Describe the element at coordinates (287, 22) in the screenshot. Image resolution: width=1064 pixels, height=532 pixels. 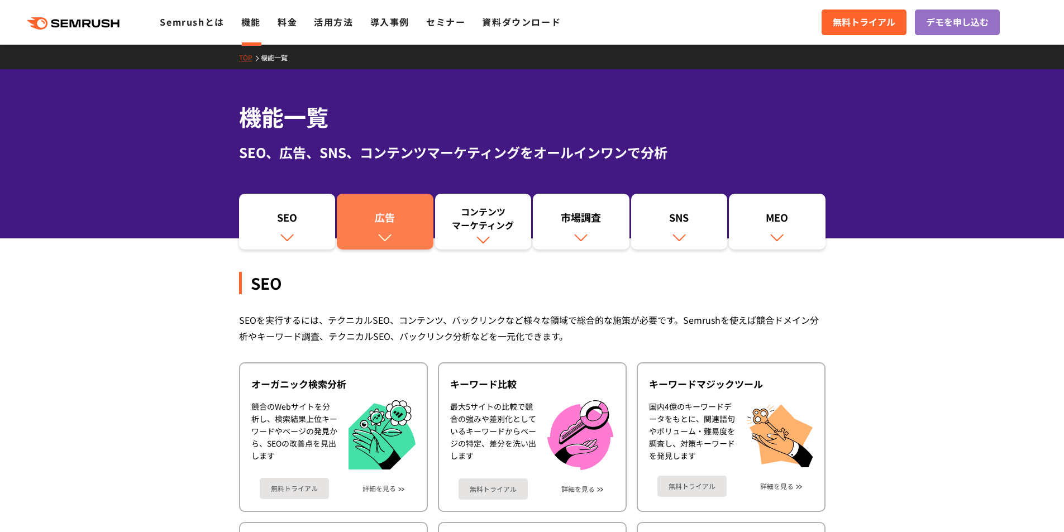
I see `a: 料金` at that location.